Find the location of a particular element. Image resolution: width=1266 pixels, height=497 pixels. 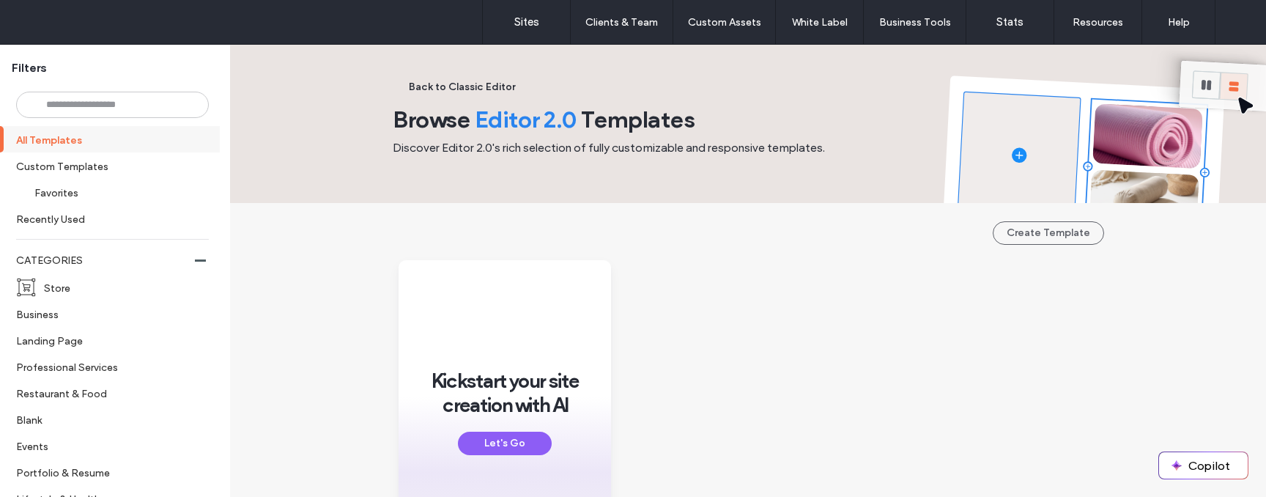

label: Portfolio & Resume is located at coordinates (106, 472).